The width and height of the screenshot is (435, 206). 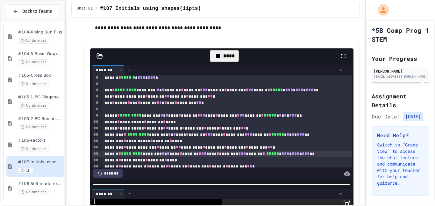 What do you see at coordinates (401, 101) in the screenshot?
I see `h2: Assignment Details` at bounding box center [401, 101].